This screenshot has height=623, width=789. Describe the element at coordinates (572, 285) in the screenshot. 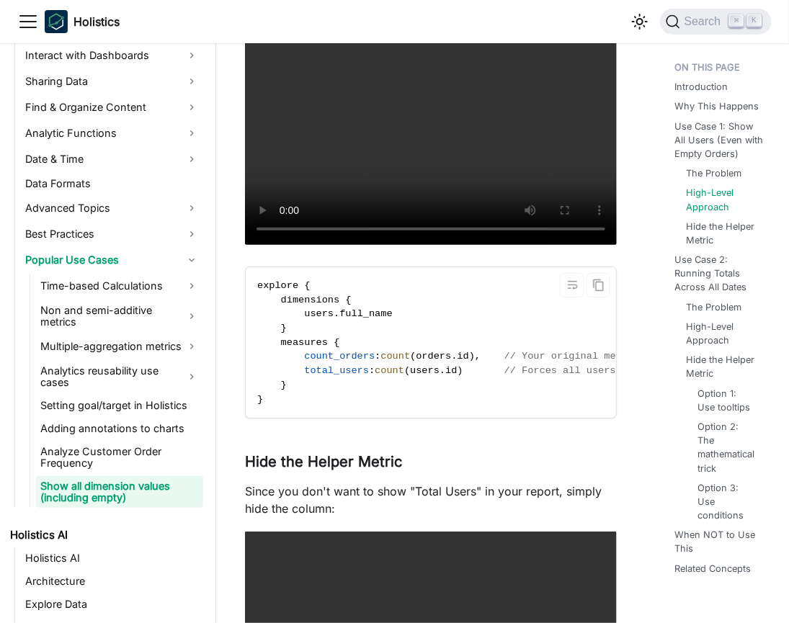

I see `button: Toggle word wrap` at that location.